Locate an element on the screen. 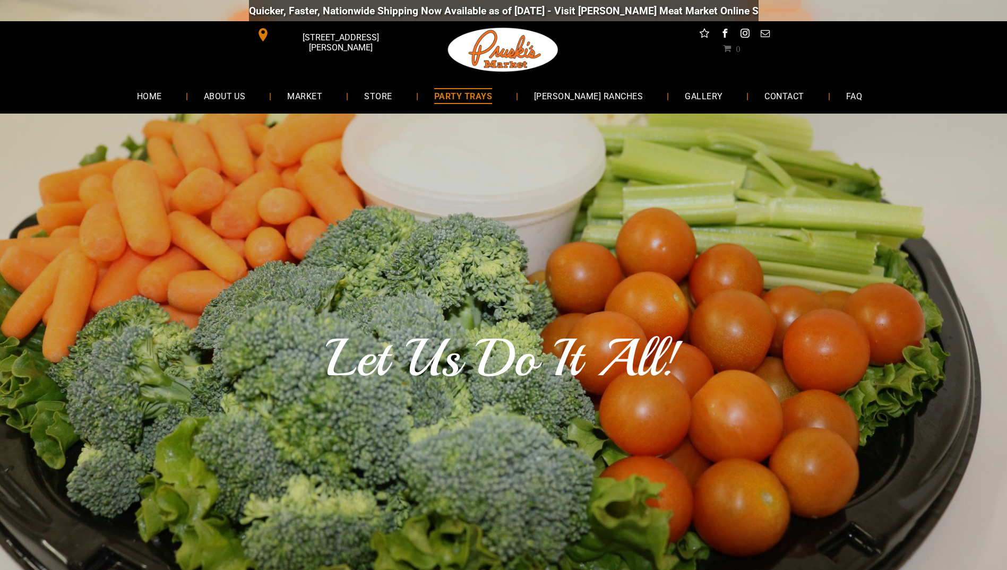  a: facebook is located at coordinates (725, 35).